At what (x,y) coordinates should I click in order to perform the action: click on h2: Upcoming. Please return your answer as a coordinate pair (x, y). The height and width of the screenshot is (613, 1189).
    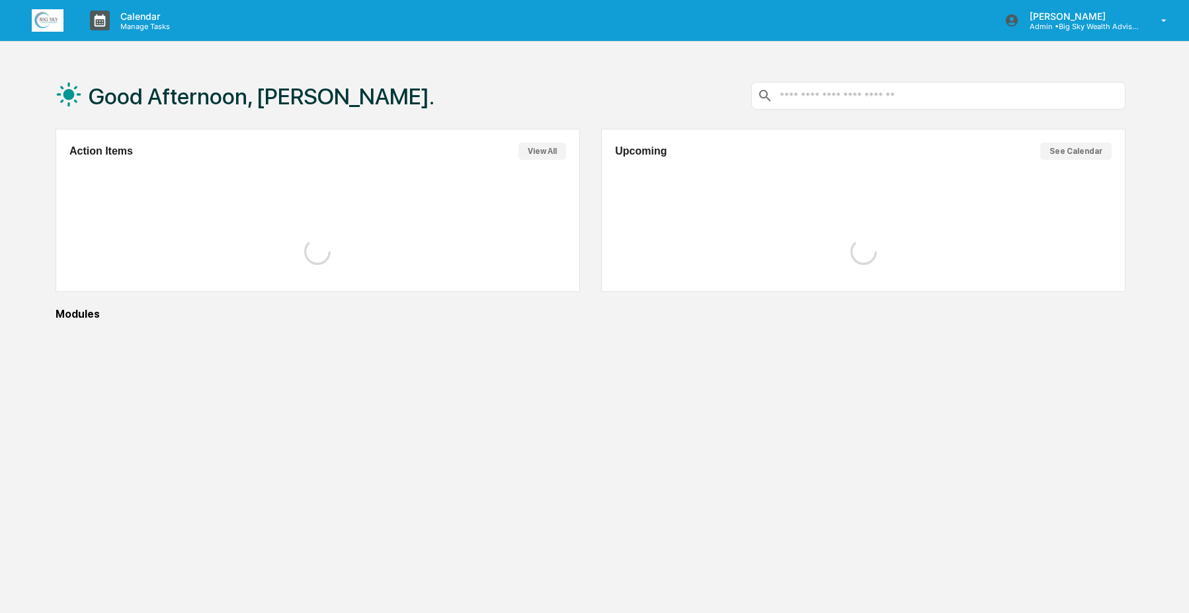
    Looking at the image, I should click on (641, 151).